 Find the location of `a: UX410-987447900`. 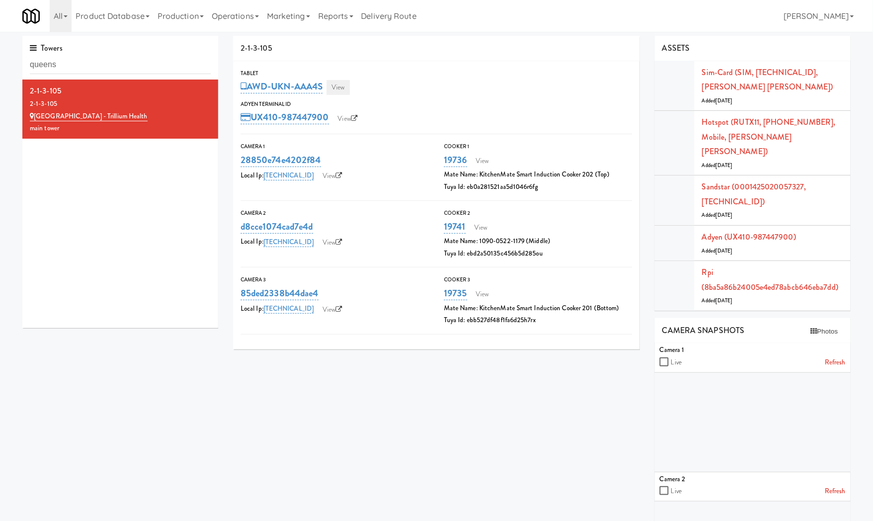

a: UX410-987447900 is located at coordinates (285, 117).